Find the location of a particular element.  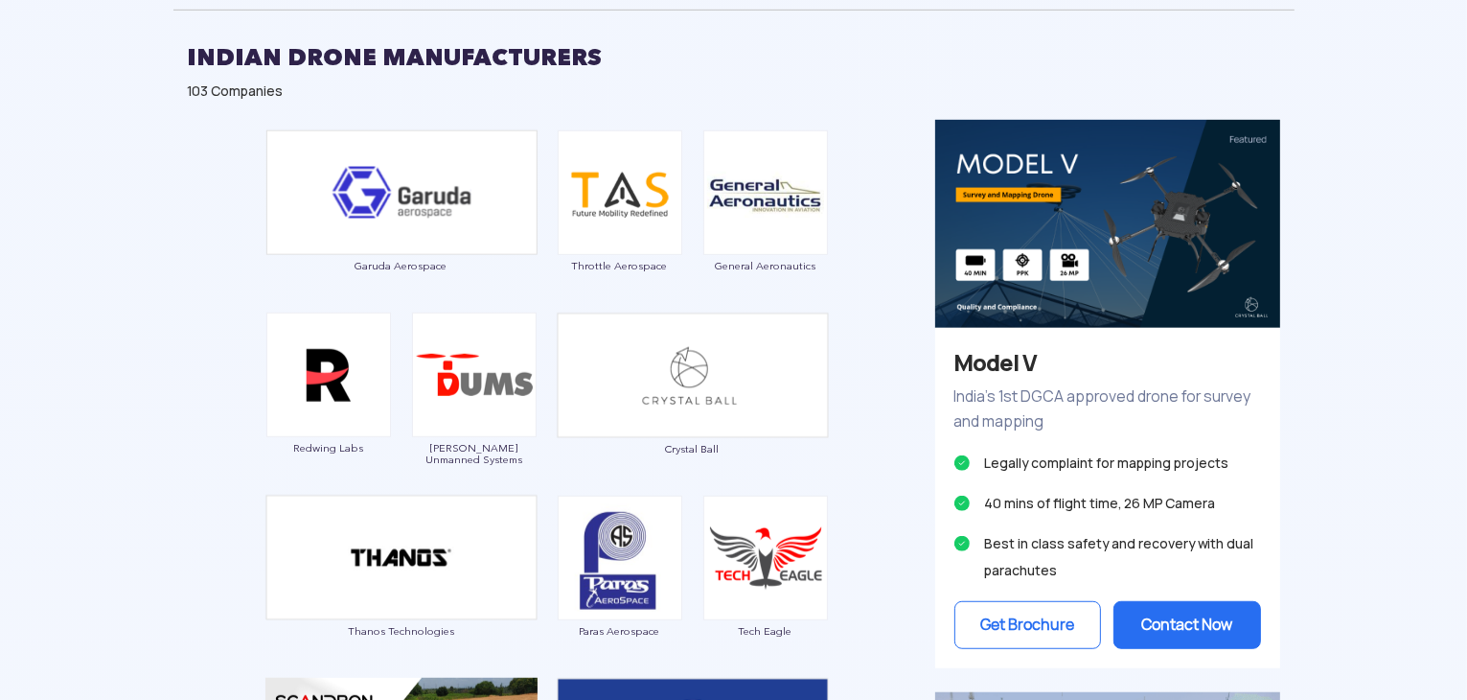

span: Crystal Ball is located at coordinates (693, 449).